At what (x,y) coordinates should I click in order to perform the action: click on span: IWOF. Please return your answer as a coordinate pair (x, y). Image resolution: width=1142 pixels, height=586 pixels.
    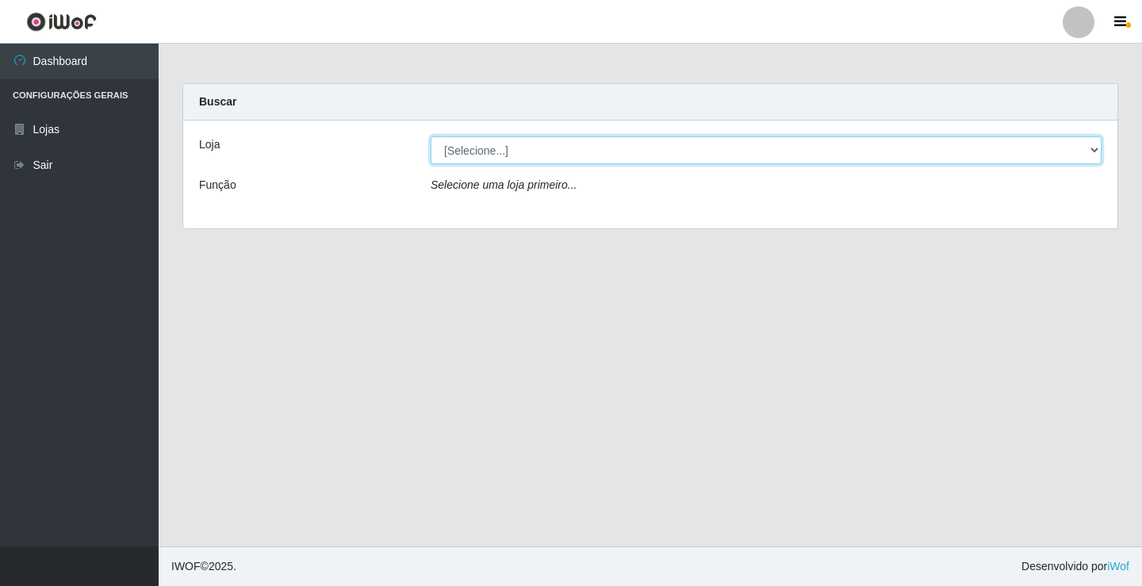
    Looking at the image, I should click on (186, 566).